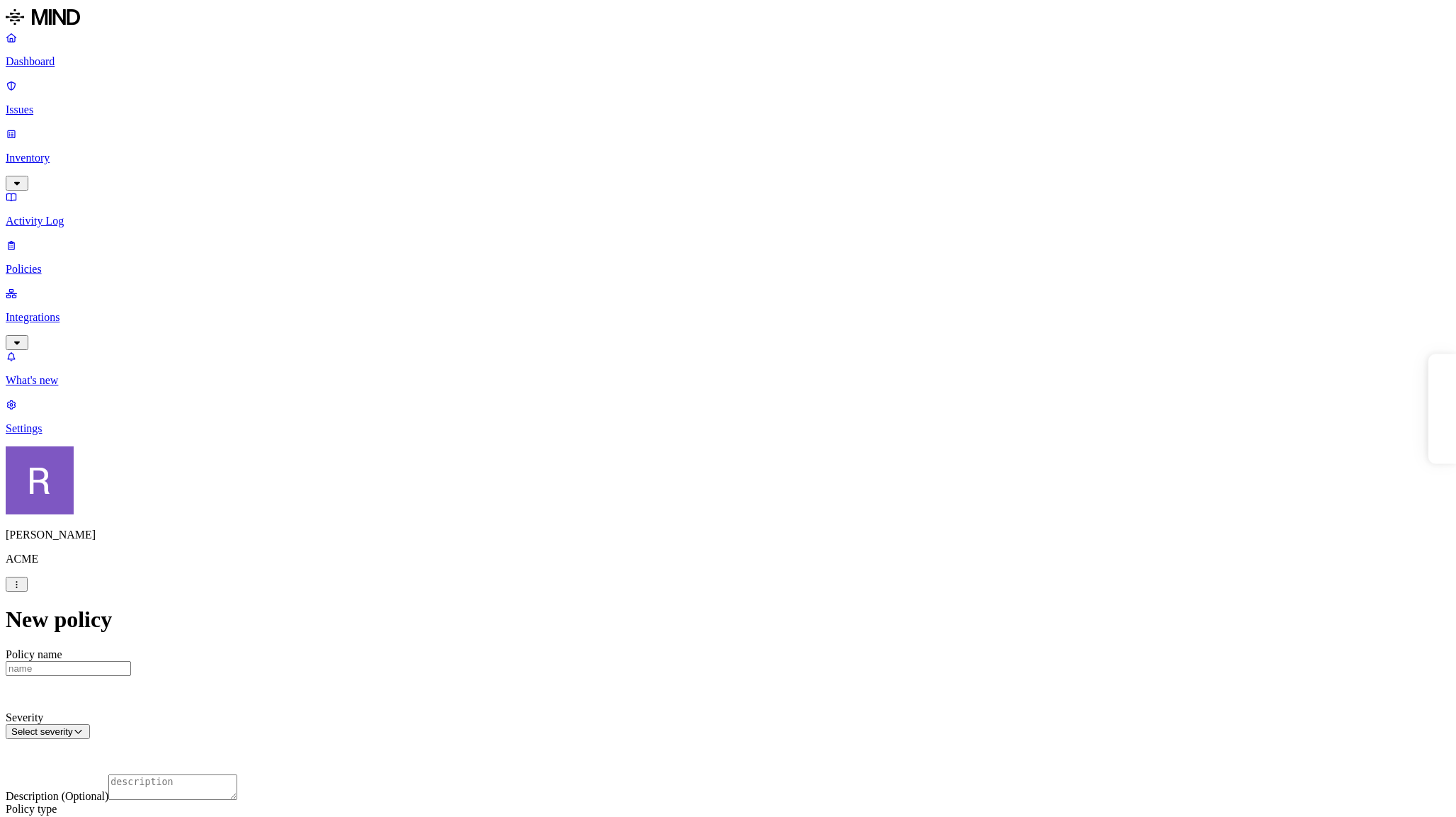 This screenshot has width=1456, height=817. Describe the element at coordinates (728, 209) in the screenshot. I see `a: Activity Log` at that location.